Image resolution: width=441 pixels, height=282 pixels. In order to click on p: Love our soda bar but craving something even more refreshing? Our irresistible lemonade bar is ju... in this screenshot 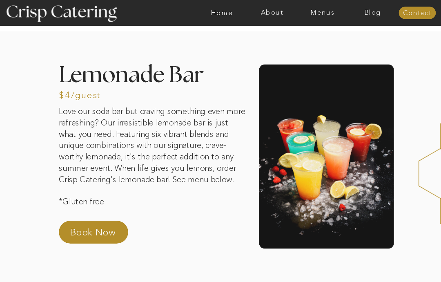, I will do `click(153, 163)`.